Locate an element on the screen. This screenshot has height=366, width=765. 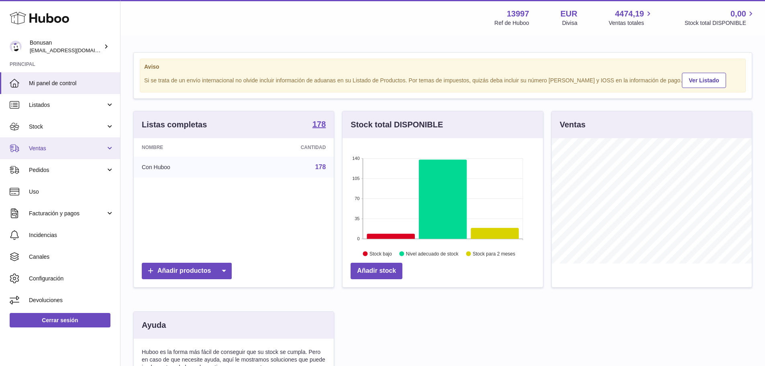
span: Devoluciones is located at coordinates (72, 300).